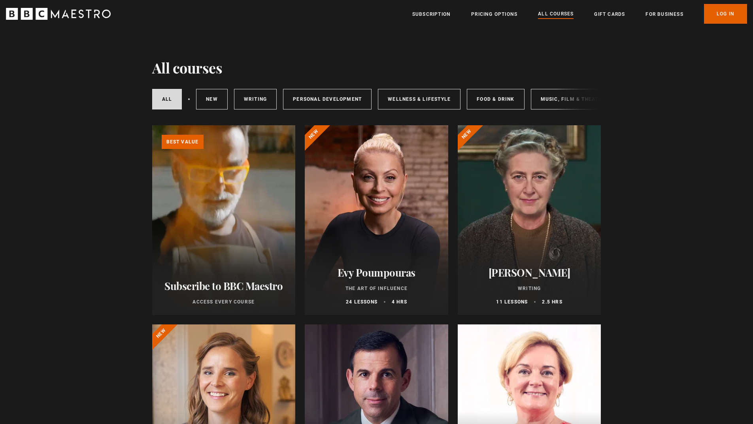 The width and height of the screenshot is (753, 424). I want to click on a: Log In, so click(725, 14).